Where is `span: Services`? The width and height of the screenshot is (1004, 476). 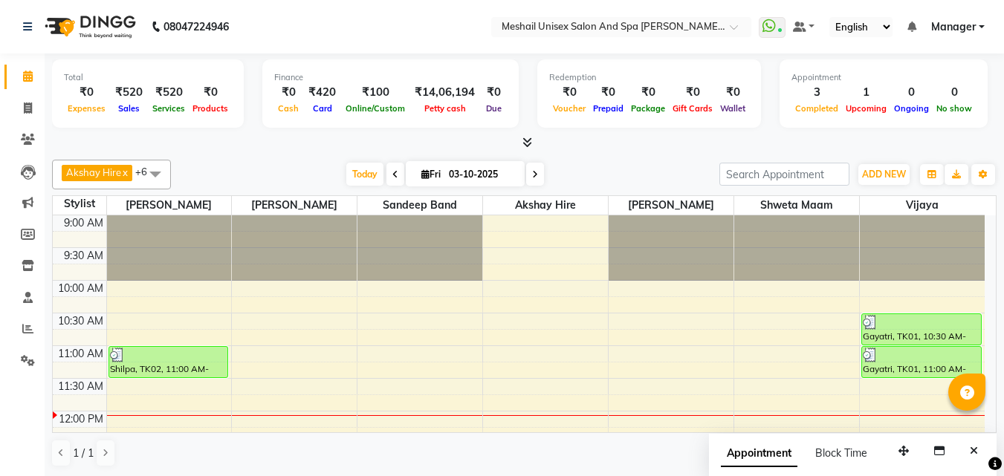 span: Services is located at coordinates (169, 108).